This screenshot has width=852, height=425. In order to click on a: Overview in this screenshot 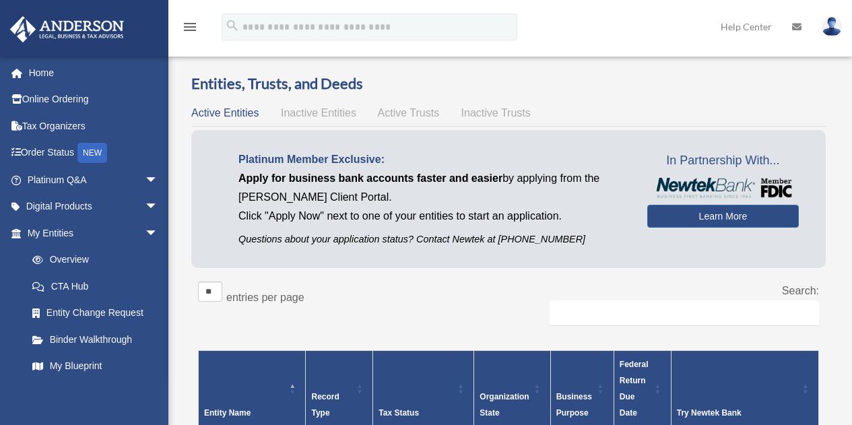, I will do `click(92, 260)`.